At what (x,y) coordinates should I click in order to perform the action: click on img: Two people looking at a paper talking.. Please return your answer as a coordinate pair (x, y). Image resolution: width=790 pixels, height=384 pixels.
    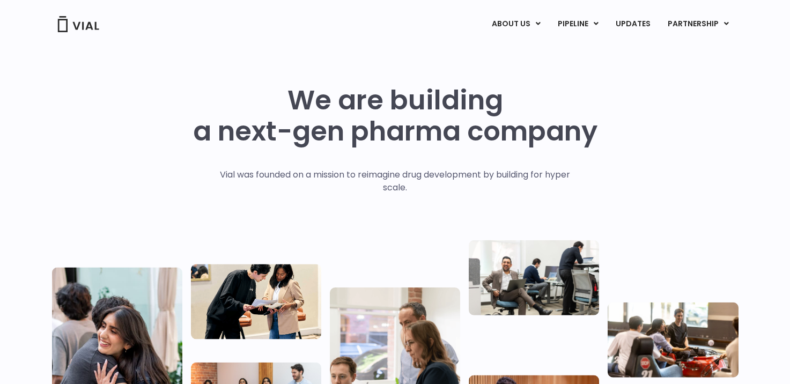
    Looking at the image, I should click on (256, 301).